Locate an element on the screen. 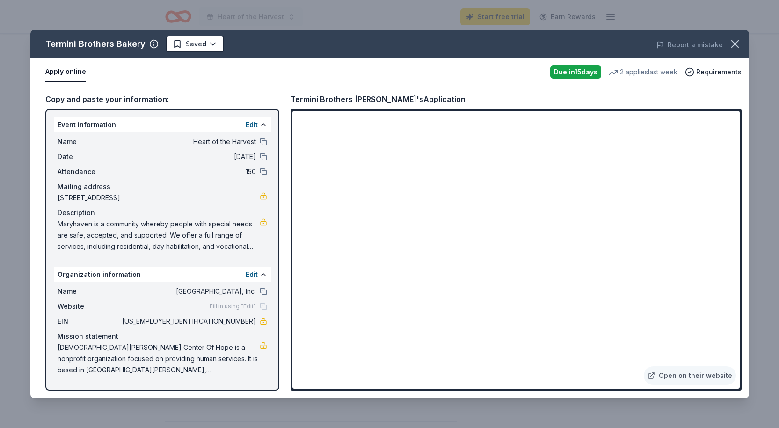 The image size is (779, 428). span: Date is located at coordinates (89, 157).